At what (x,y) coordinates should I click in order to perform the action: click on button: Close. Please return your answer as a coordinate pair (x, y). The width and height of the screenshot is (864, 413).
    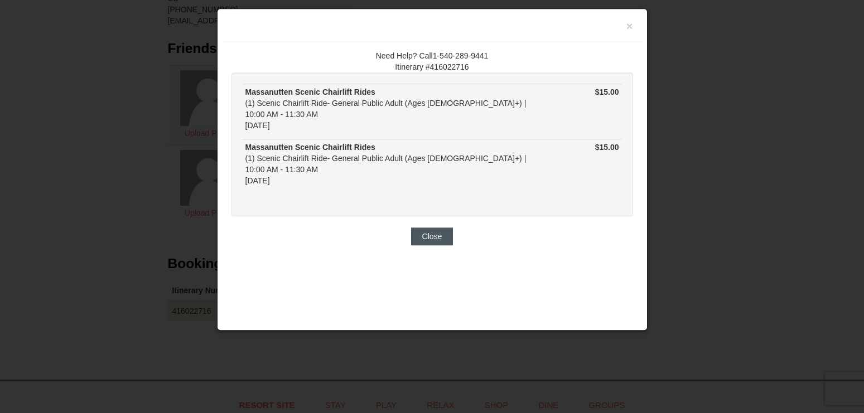
    Looking at the image, I should click on (432, 237).